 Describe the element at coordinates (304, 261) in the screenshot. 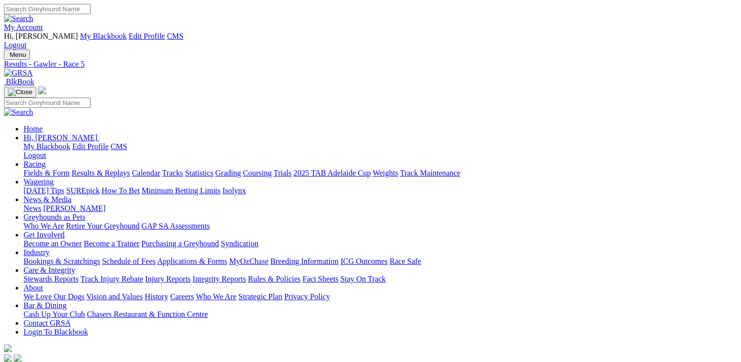

I see `a: Breeding Information` at that location.